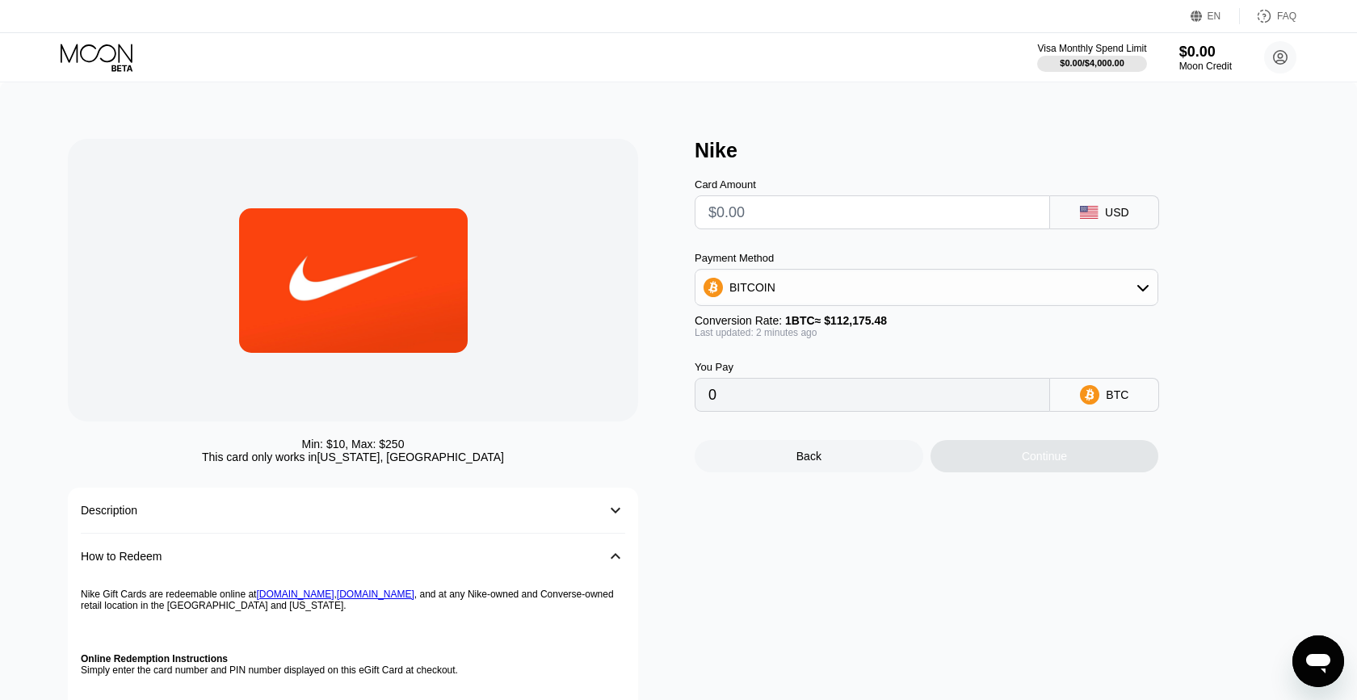 Image resolution: width=1357 pixels, height=700 pixels. Describe the element at coordinates (154, 659) in the screenshot. I see `strong: Online Redemption Instructions` at that location.